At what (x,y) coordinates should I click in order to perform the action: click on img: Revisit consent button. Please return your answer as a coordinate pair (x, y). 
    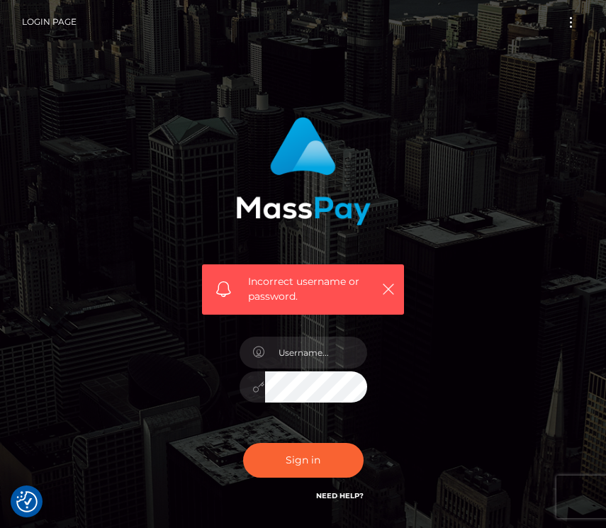
    Looking at the image, I should click on (27, 502).